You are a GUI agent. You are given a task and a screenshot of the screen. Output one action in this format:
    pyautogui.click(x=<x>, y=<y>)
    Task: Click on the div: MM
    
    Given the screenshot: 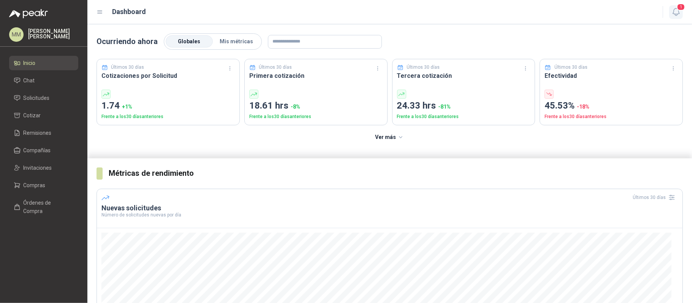 What is the action you would take?
    pyautogui.click(x=16, y=35)
    